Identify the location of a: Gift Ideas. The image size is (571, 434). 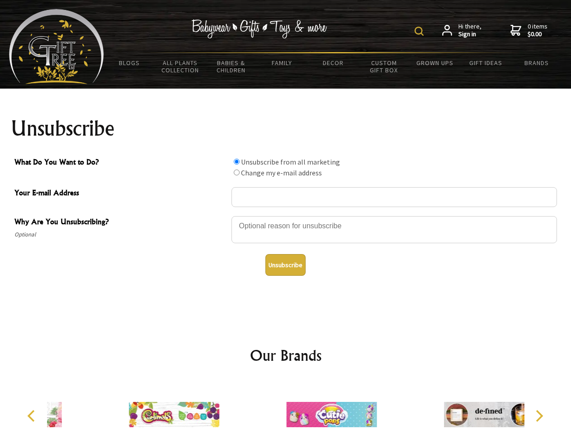
(485, 63).